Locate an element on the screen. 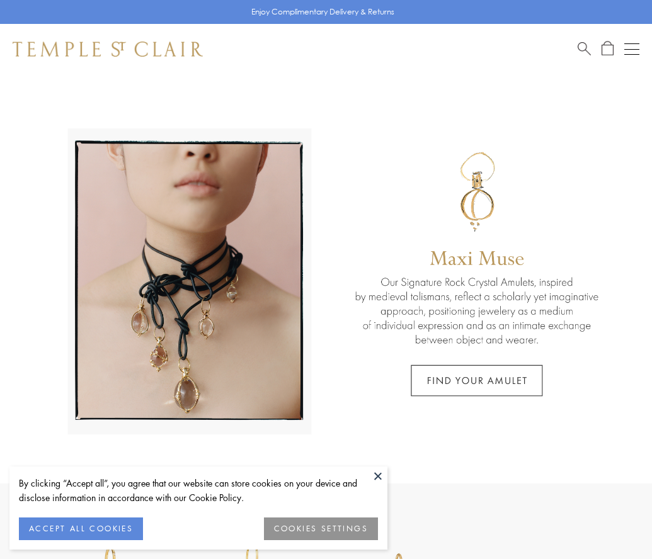 This screenshot has height=559, width=652. button: ACCEPT ALL COOKIES is located at coordinates (81, 529).